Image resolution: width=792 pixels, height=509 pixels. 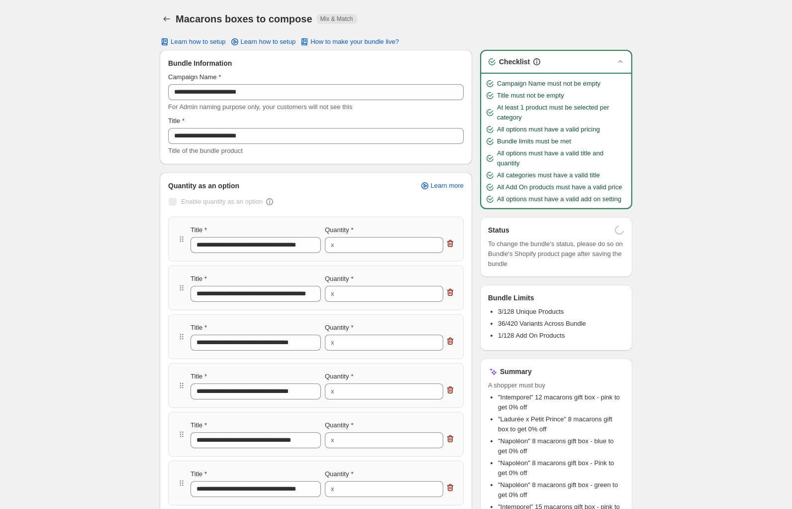 What do you see at coordinates (531, 96) in the screenshot?
I see `span: Title must not be empty` at bounding box center [531, 96].